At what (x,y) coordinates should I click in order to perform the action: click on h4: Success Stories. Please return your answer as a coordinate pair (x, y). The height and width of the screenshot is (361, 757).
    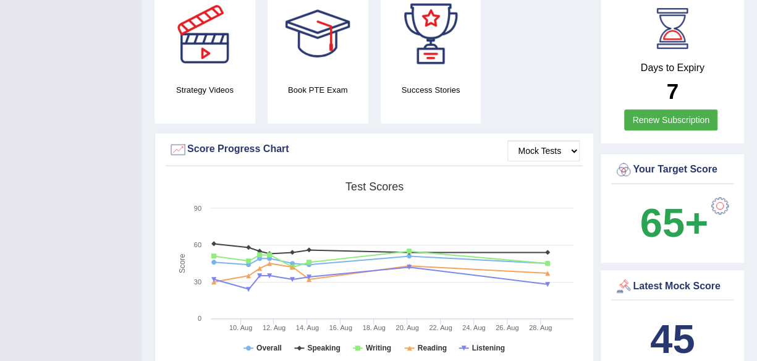
    Looking at the image, I should click on (431, 90).